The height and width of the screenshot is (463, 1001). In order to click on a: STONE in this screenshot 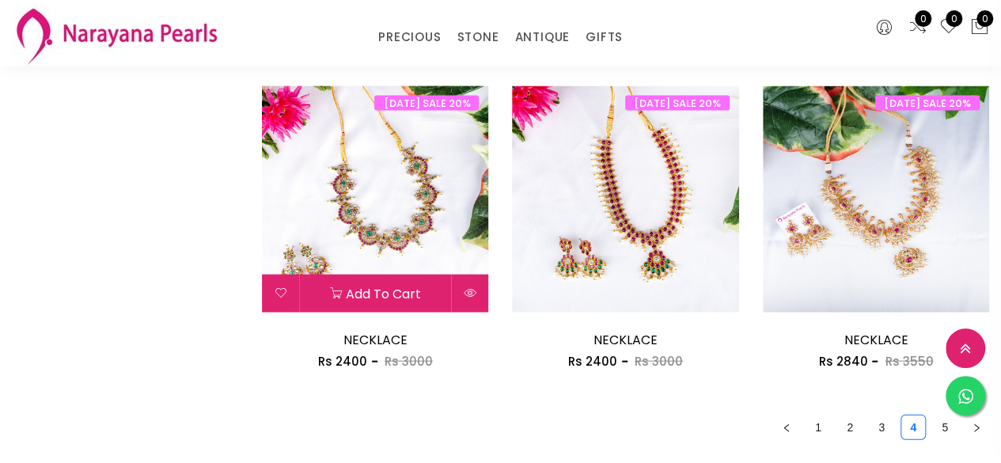, I will do `click(477, 37)`.